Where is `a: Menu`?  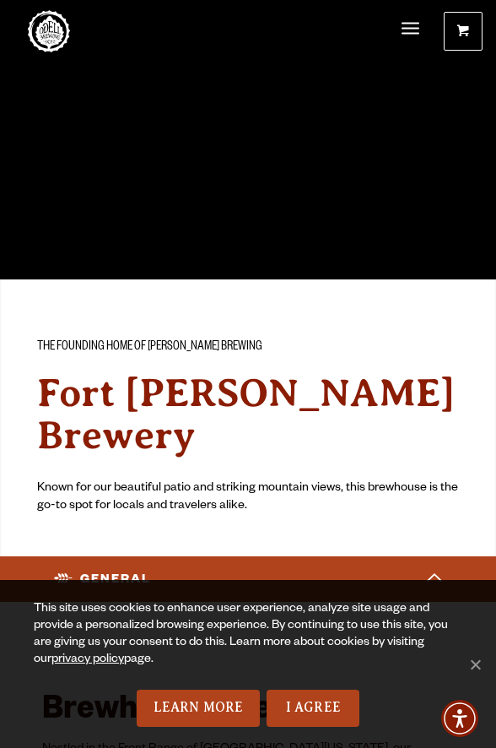 a: Menu is located at coordinates (410, 30).